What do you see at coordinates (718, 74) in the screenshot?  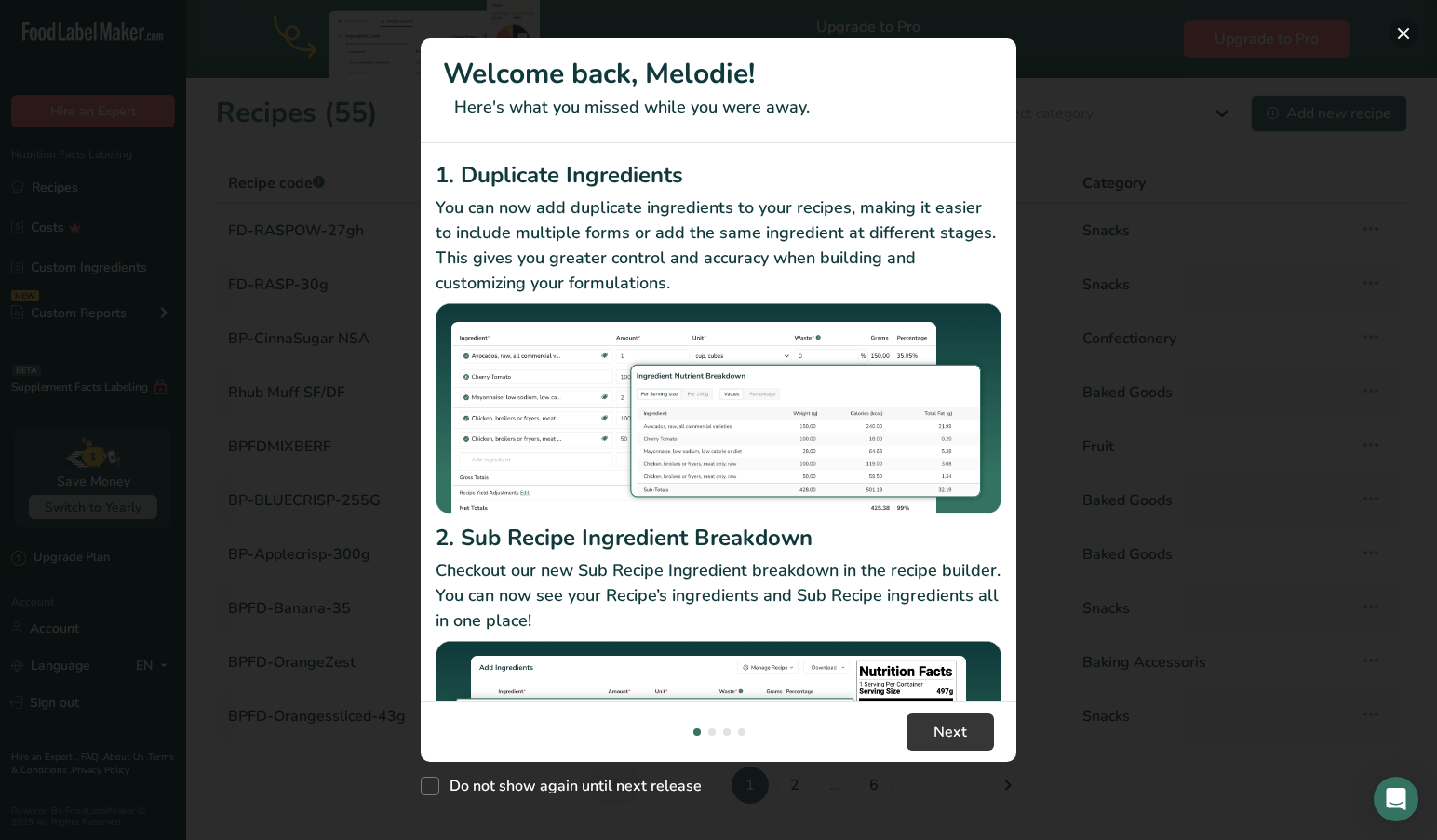 I see `h1: Welcome back, Melodie!` at bounding box center [718, 74].